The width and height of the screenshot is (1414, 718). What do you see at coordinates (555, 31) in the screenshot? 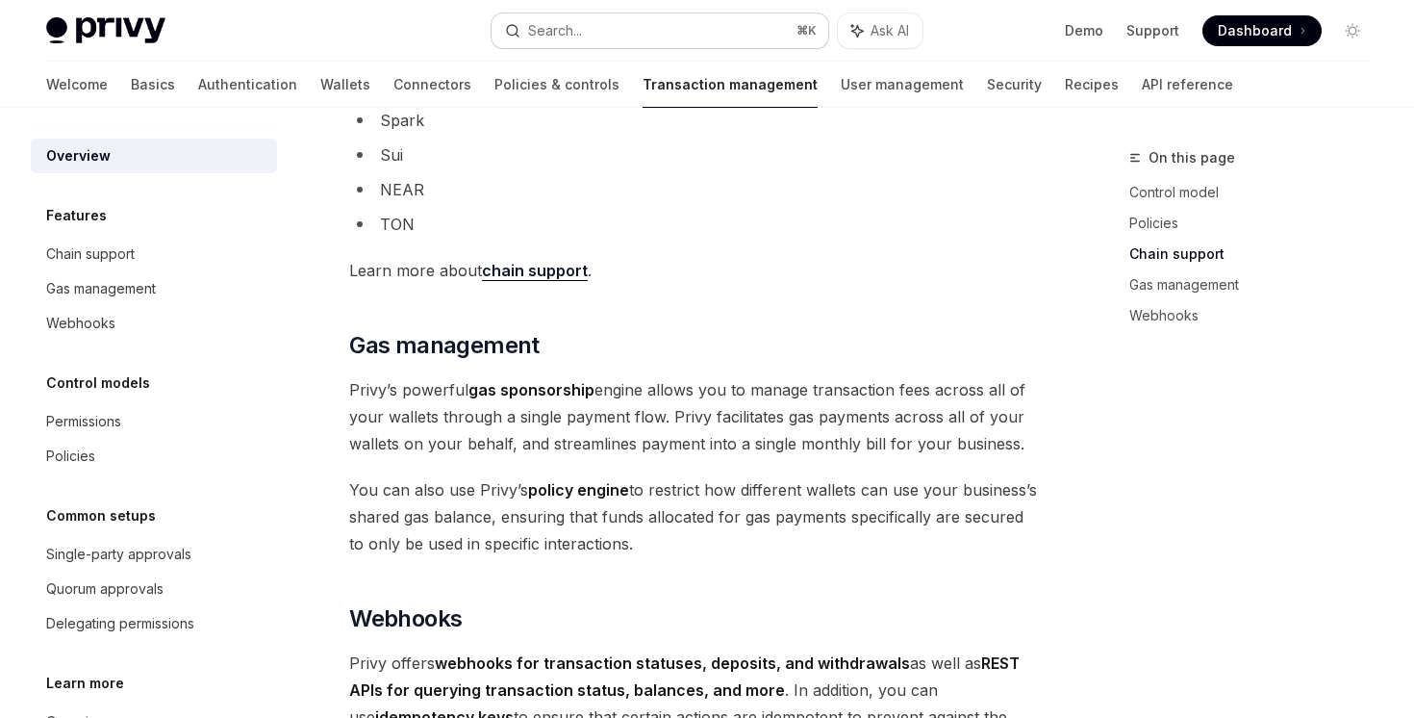
I see `div: Search...` at bounding box center [555, 31].